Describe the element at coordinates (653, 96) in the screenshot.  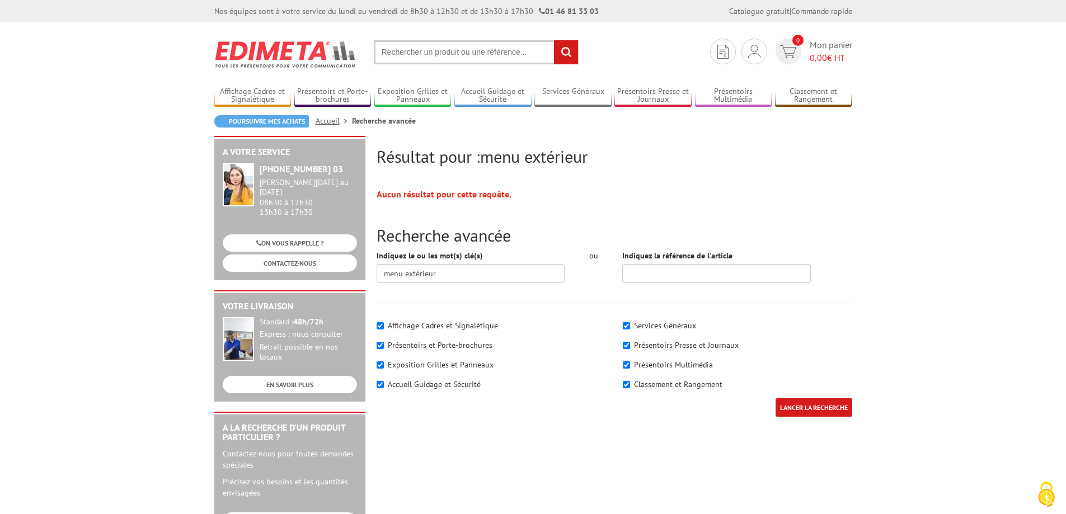
I see `a: Présentoirs Presse et Journaux` at that location.